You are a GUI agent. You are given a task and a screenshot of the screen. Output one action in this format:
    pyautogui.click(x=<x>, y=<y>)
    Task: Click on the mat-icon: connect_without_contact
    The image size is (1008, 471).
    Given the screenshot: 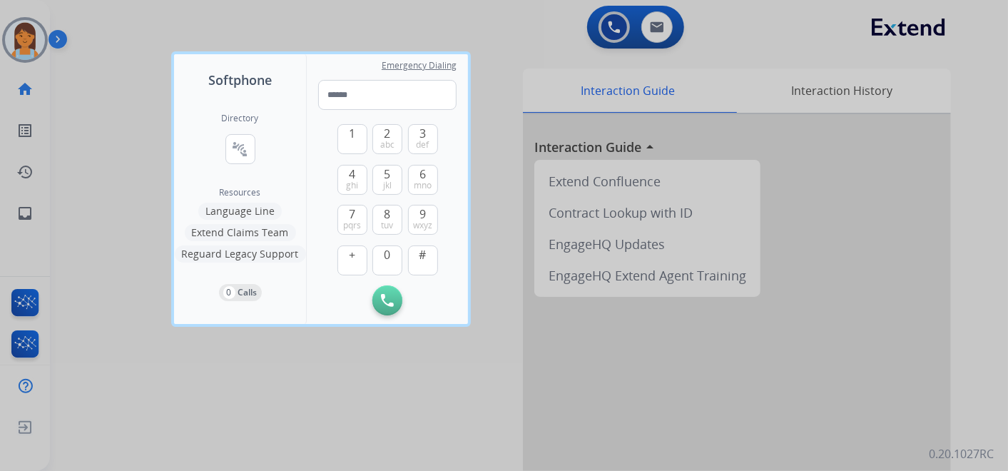 What is the action you would take?
    pyautogui.click(x=240, y=149)
    